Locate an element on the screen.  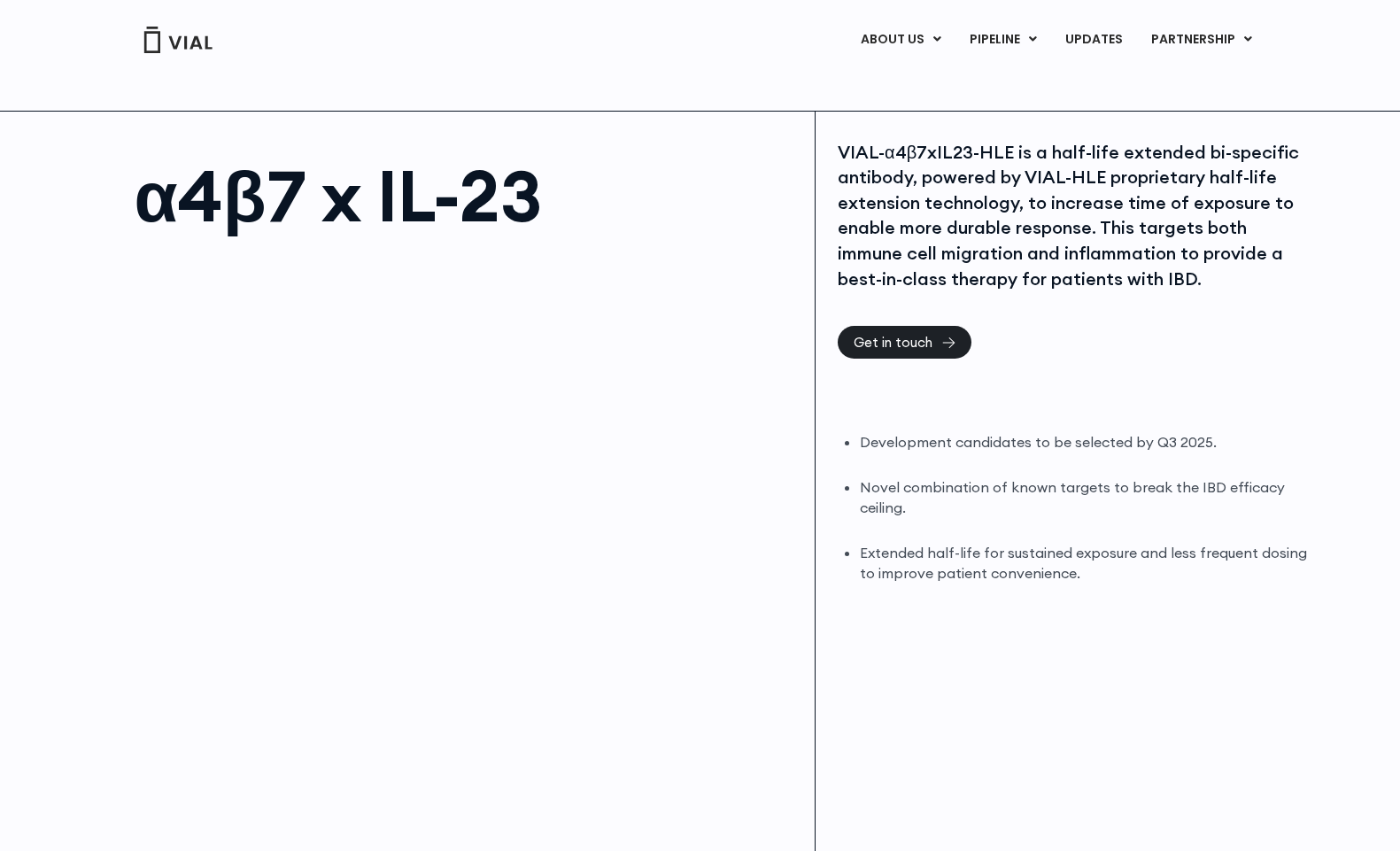
div: VIAL-α4β7xIL23-HLE is a half-life extended bi-specific antibody, powered by VIAL-HLE proprietary ... is located at coordinates (1074, 216).